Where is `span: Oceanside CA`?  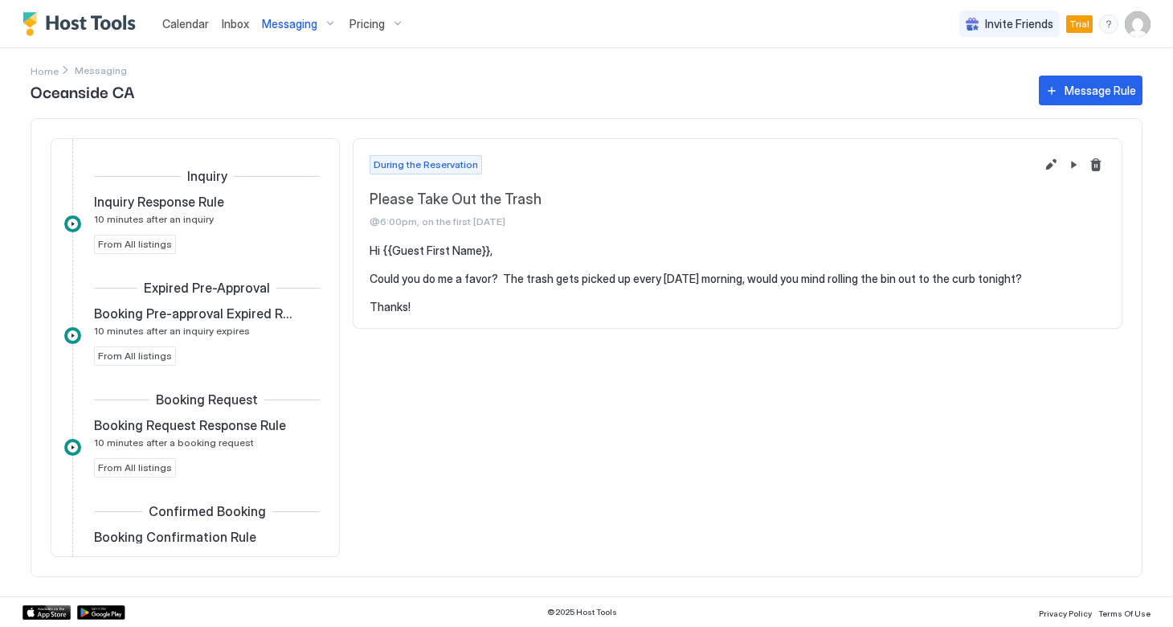
span: Oceanside CA is located at coordinates (526, 91).